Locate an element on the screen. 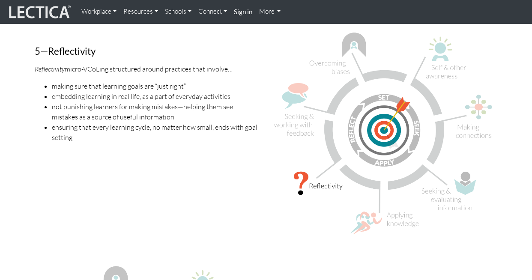 The width and height of the screenshot is (532, 280). p: micro-VCoLing structured around practices that involve… is located at coordinates (147, 69).